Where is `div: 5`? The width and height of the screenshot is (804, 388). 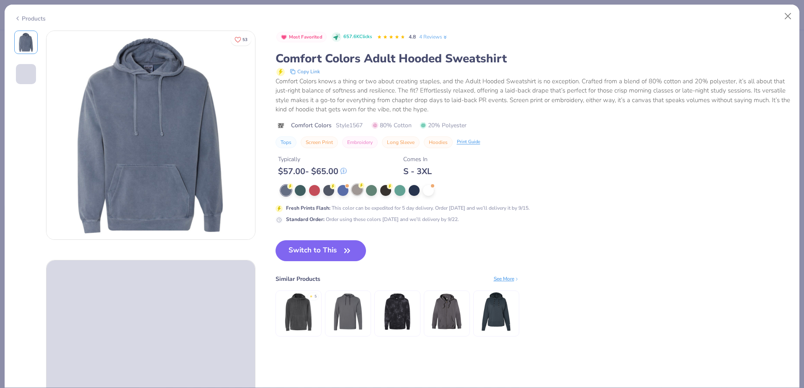 div: 5 is located at coordinates (315, 297).